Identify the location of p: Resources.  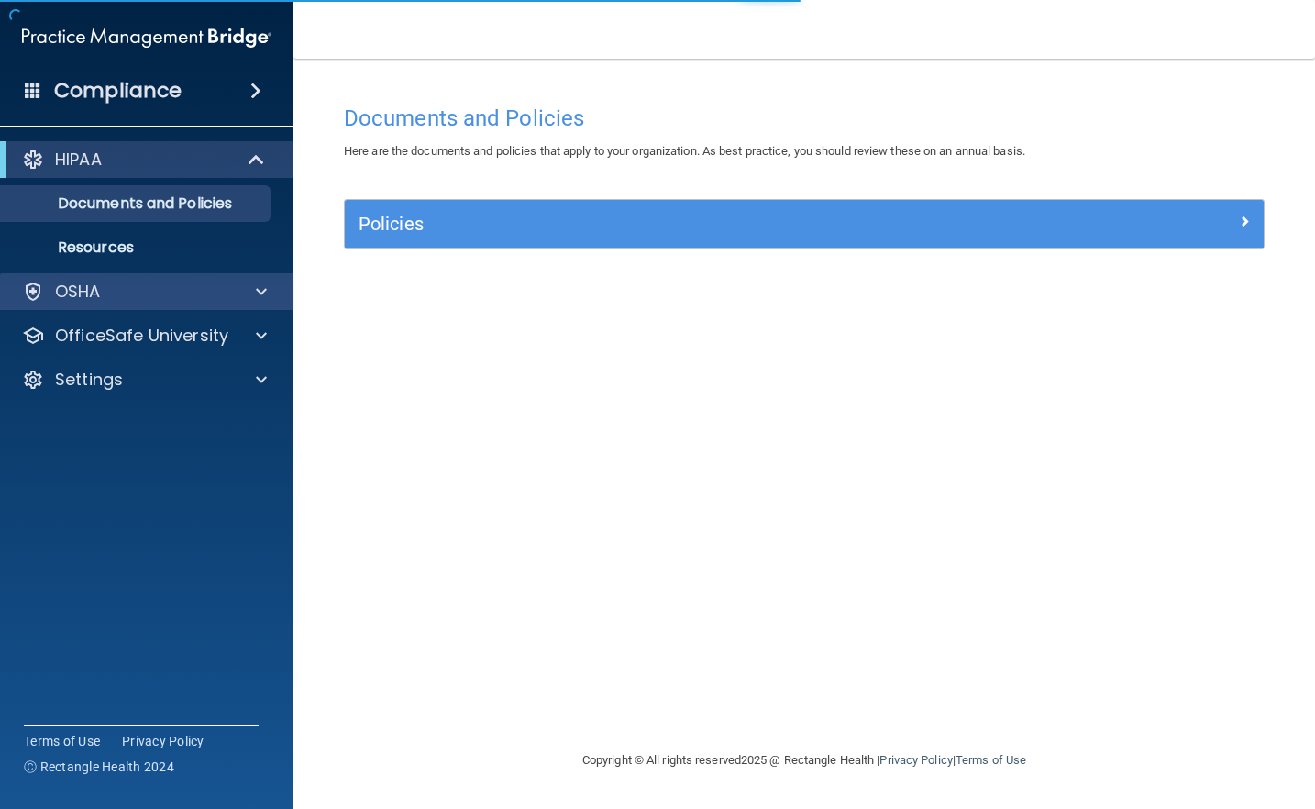
(137, 248).